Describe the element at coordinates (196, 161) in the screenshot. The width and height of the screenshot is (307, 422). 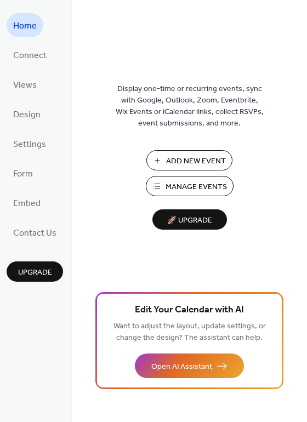
I see `span: Add New Event` at that location.